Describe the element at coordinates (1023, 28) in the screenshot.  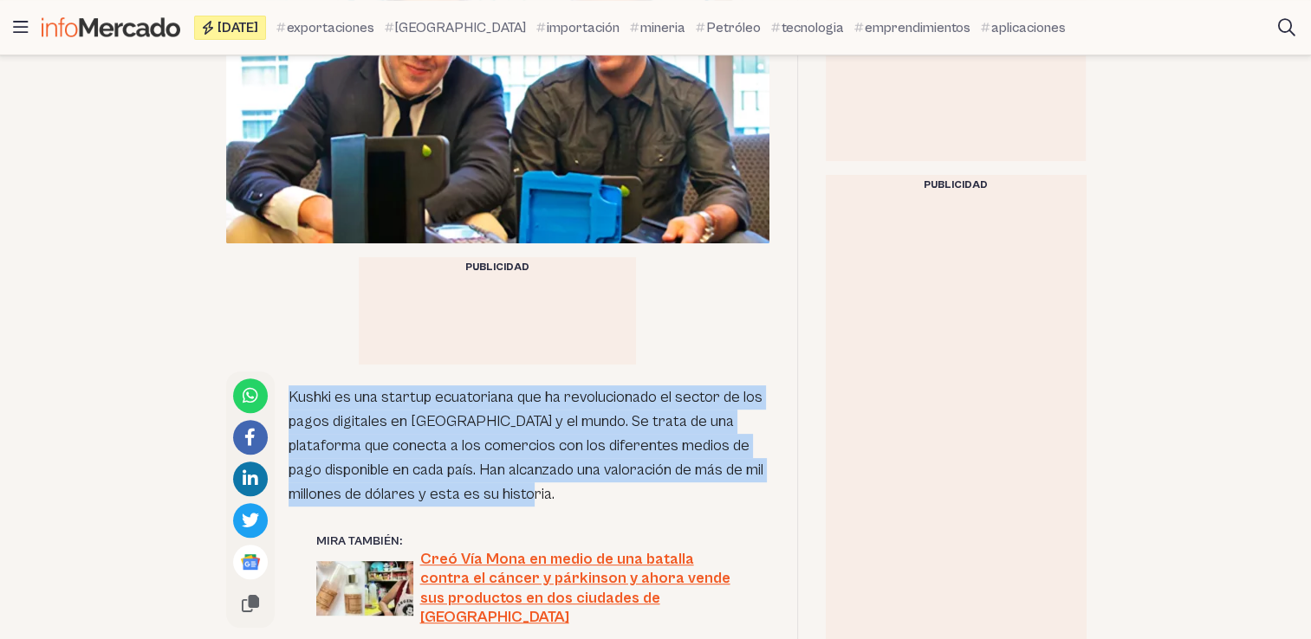
I see `a: aplicaciones` at that location.